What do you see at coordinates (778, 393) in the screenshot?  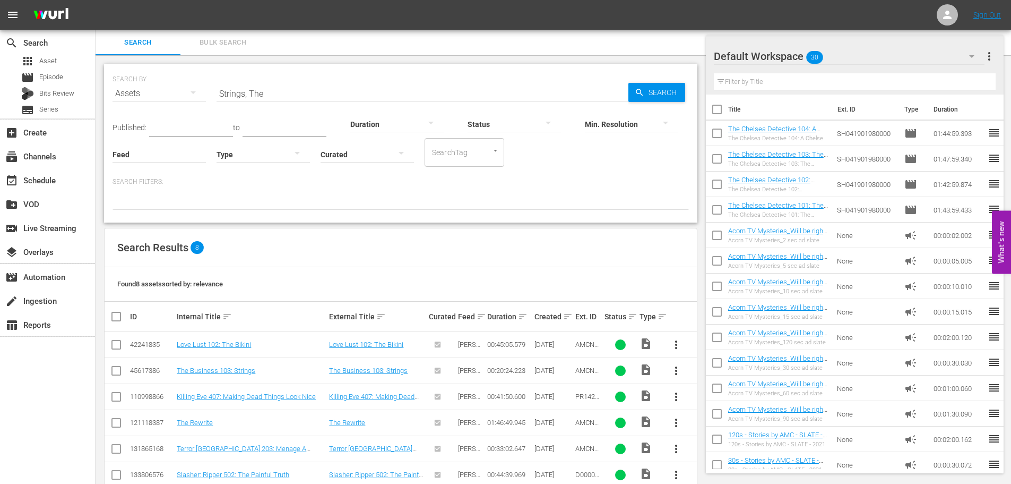 I see `div: Acorn TV Mysteries_60 sec ad slate` at bounding box center [778, 393].